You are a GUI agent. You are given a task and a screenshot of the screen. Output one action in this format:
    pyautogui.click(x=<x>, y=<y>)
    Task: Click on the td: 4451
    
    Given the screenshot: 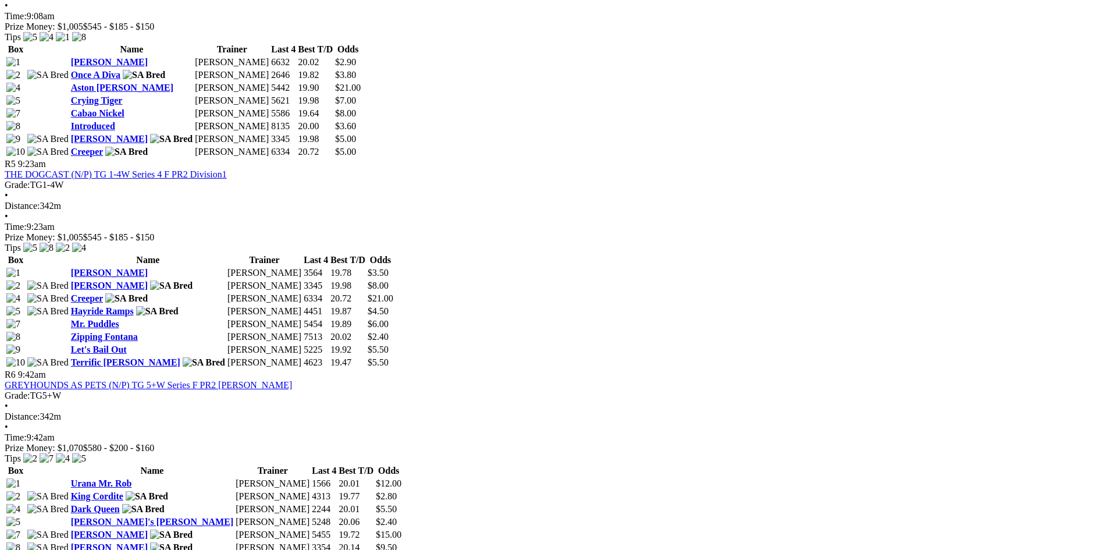 What is the action you would take?
    pyautogui.click(x=316, y=311)
    